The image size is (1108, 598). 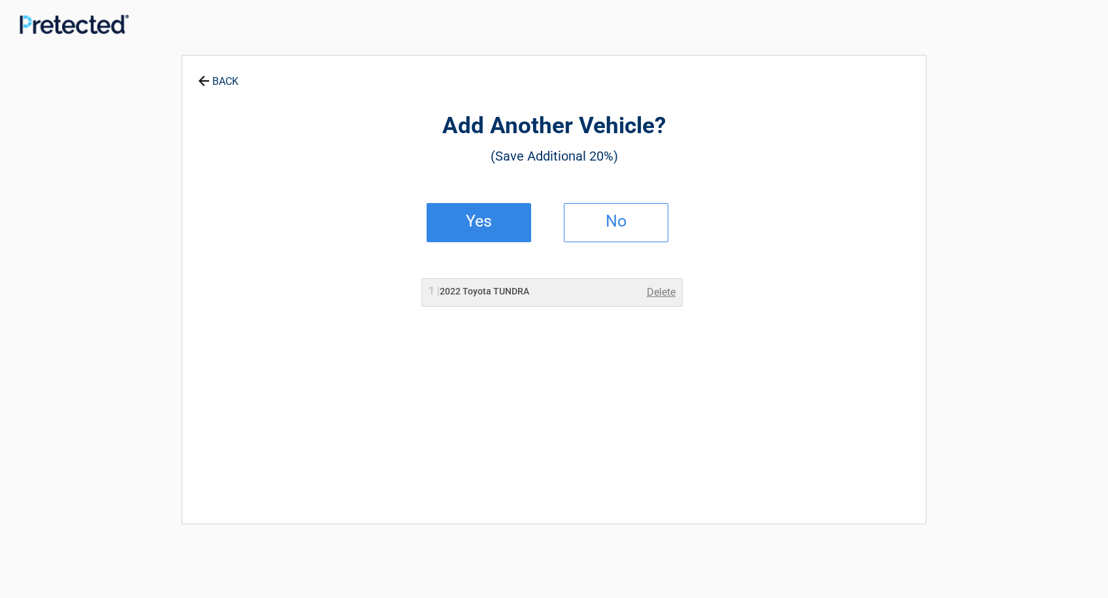 What do you see at coordinates (479, 221) in the screenshot?
I see `h2: Yes` at bounding box center [479, 221].